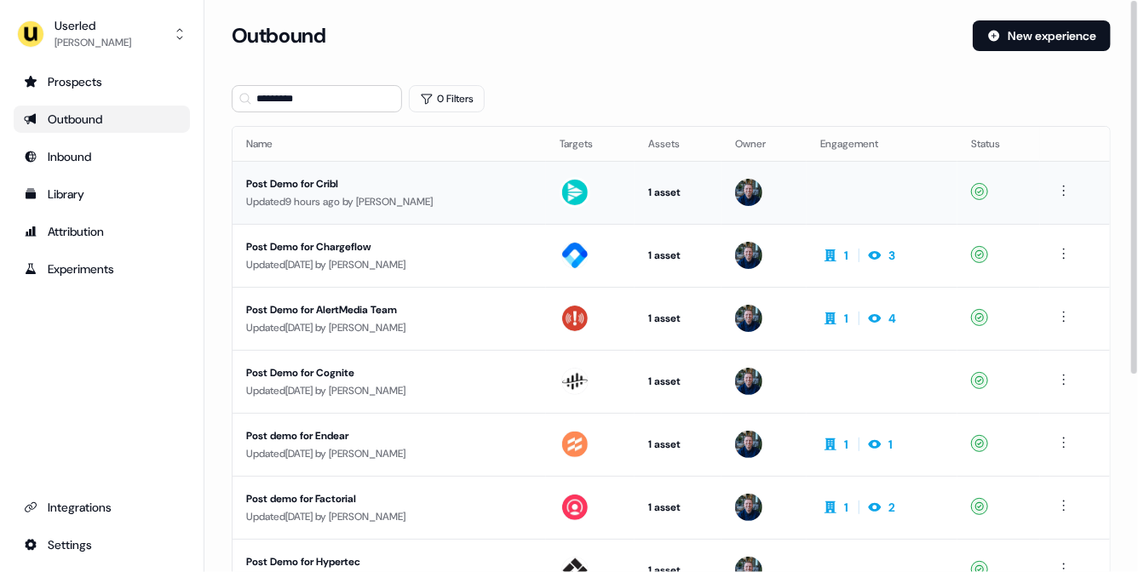 Image resolution: width=1138 pixels, height=572 pixels. I want to click on div: Inbound, so click(101, 157).